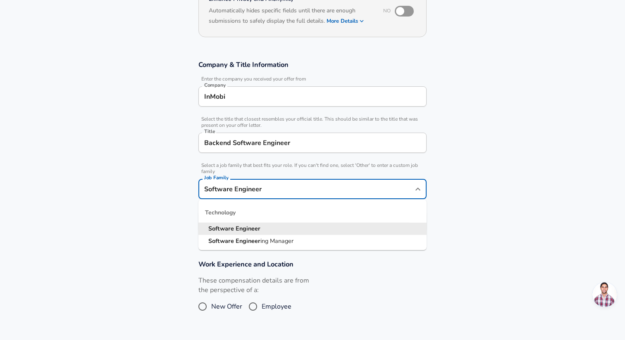 Image resolution: width=625 pixels, height=340 pixels. Describe the element at coordinates (312, 264) in the screenshot. I see `h3: Work Experience and Location` at that location.